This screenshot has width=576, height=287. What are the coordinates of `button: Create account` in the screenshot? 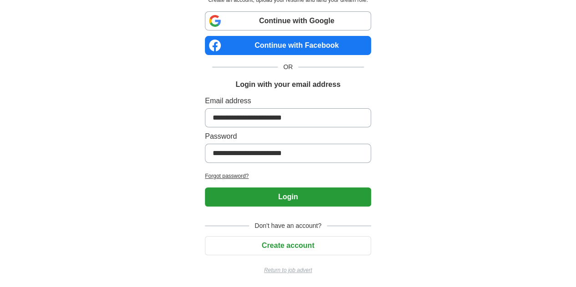 It's located at (288, 246).